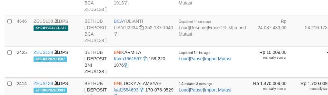 The width and height of the screenshot is (328, 95). I want to click on span: aaf-DPBNIZEUS03, so click(50, 91).